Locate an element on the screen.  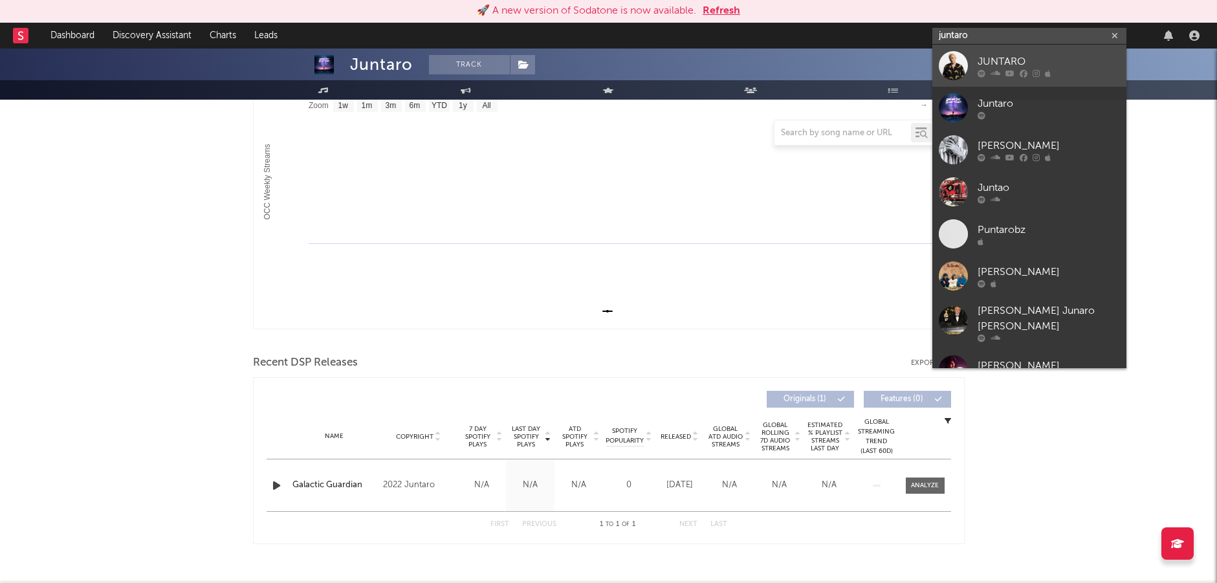
button: Next is located at coordinates (688, 524).